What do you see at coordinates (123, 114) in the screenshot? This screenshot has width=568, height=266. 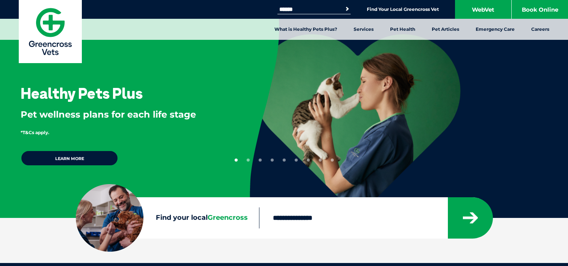 I see `p: Pet wellness plans for each life stage` at bounding box center [123, 114].